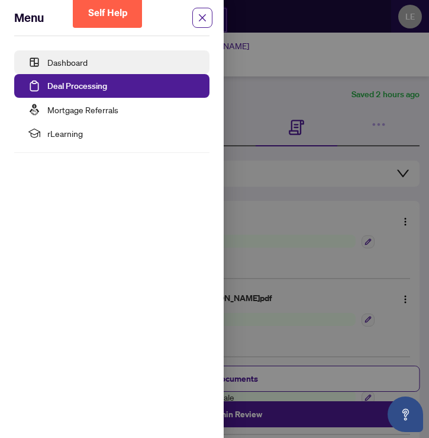 Image resolution: width=429 pixels, height=438 pixels. Describe the element at coordinates (124, 133) in the screenshot. I see `span: rLearning` at that location.